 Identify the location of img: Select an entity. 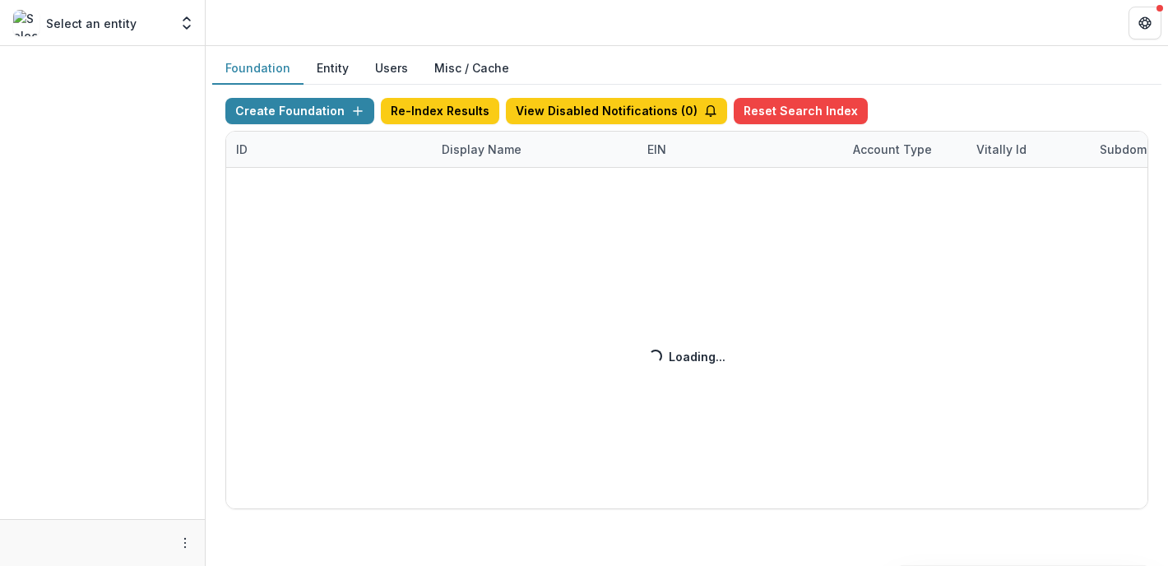
(26, 23).